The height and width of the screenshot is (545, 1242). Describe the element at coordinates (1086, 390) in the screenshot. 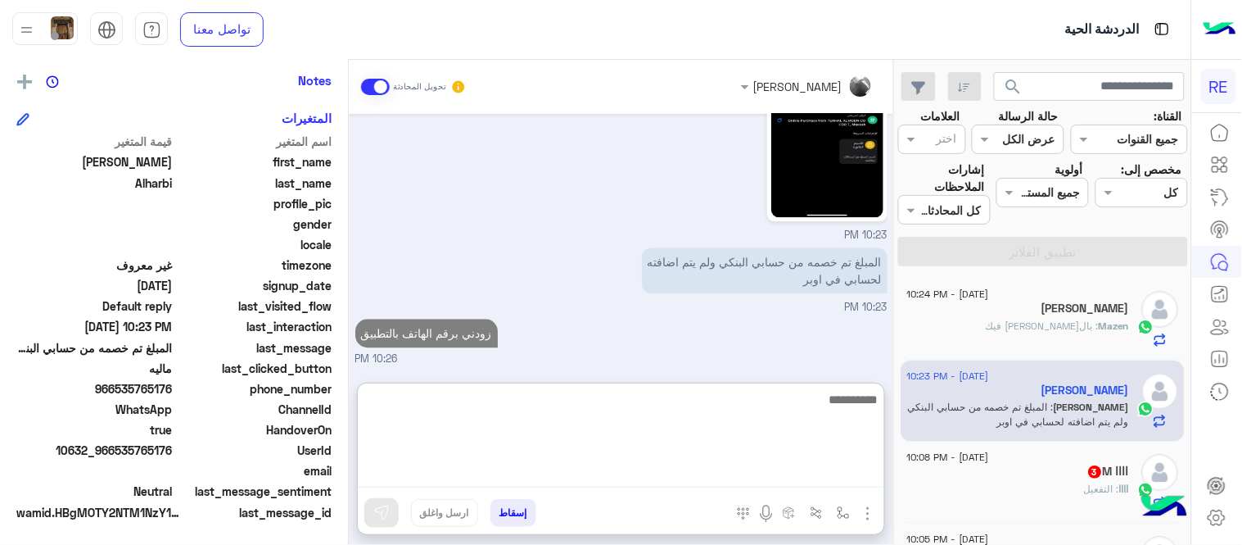

I see `h5: Ali Alharbi` at that location.